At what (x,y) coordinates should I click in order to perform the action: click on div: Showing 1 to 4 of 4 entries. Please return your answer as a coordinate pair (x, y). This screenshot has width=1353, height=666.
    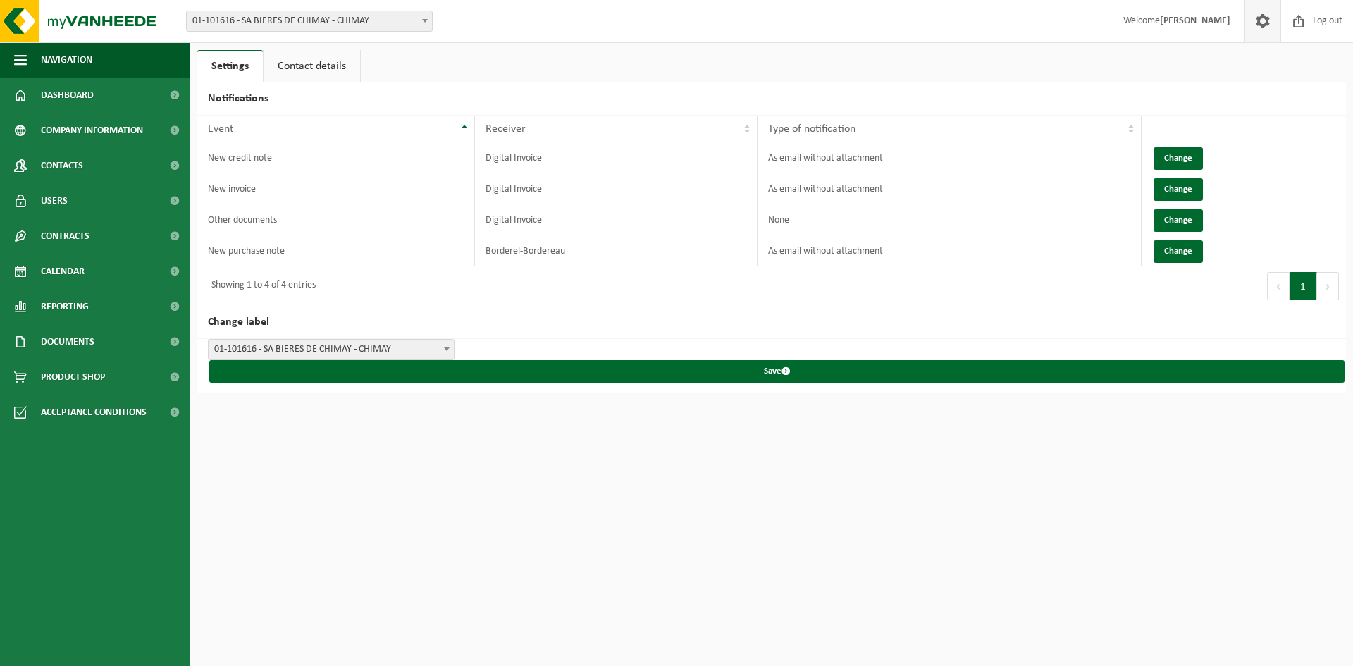
    Looking at the image, I should click on (260, 286).